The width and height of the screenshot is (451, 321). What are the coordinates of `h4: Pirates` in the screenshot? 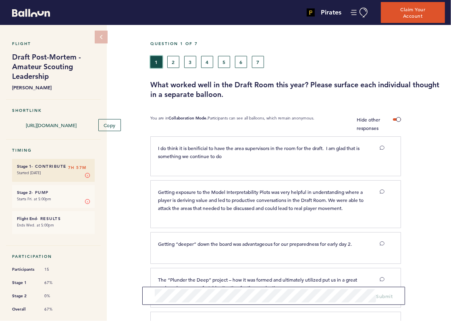 It's located at (331, 12).